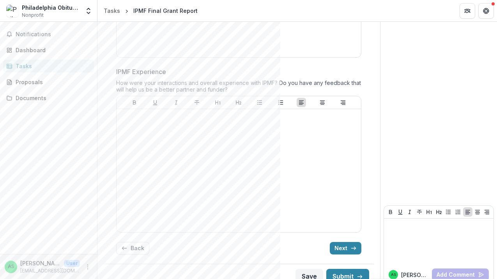 This screenshot has height=279, width=497. Describe the element at coordinates (48, 98) in the screenshot. I see `a: Documents` at that location.